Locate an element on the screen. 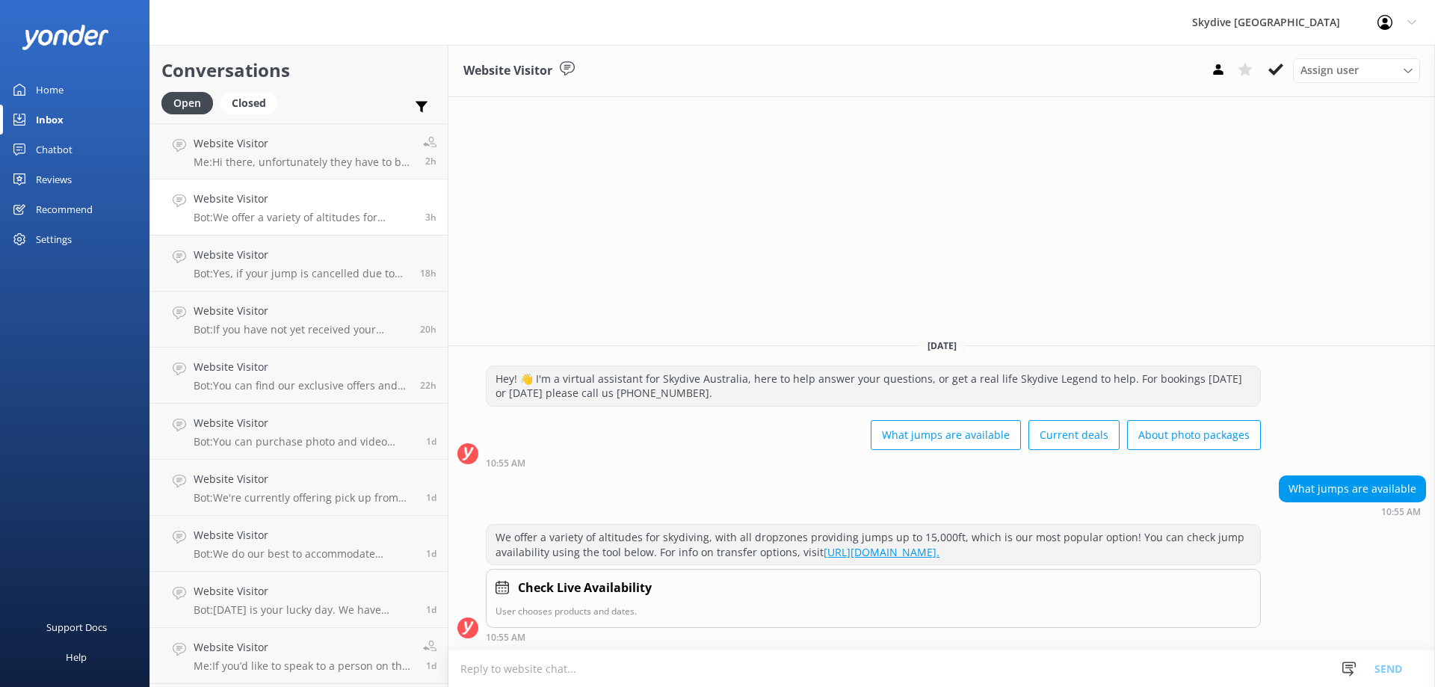 The image size is (1435, 687). button: Current deals is located at coordinates (1074, 435).